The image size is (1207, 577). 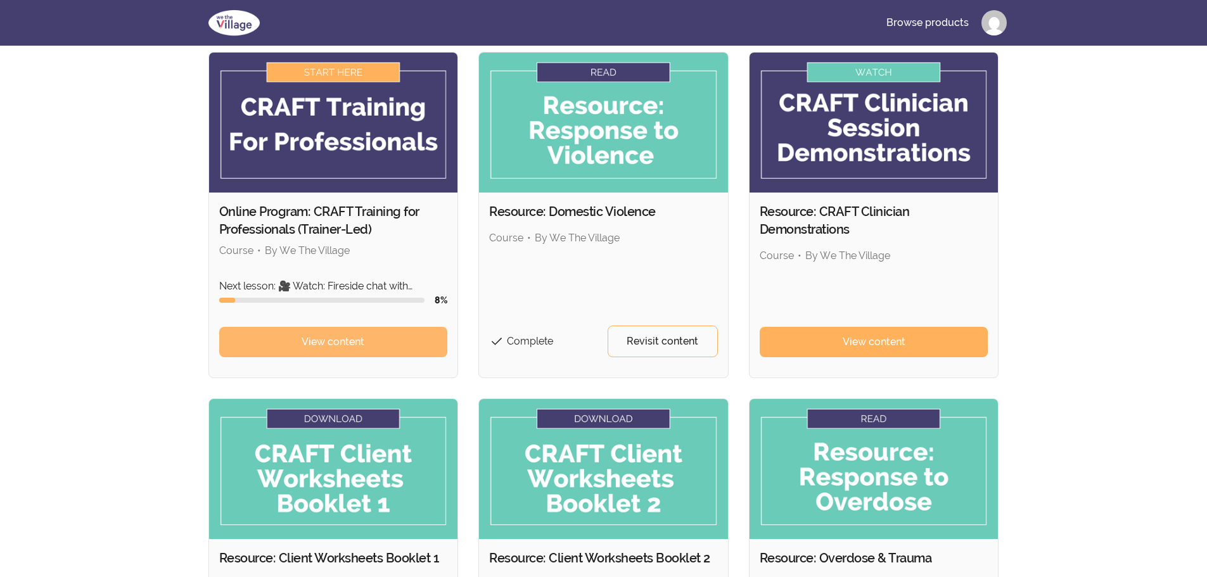 I want to click on img: Product image for Resource: CRAFT Clinician Demonstrations, so click(x=874, y=122).